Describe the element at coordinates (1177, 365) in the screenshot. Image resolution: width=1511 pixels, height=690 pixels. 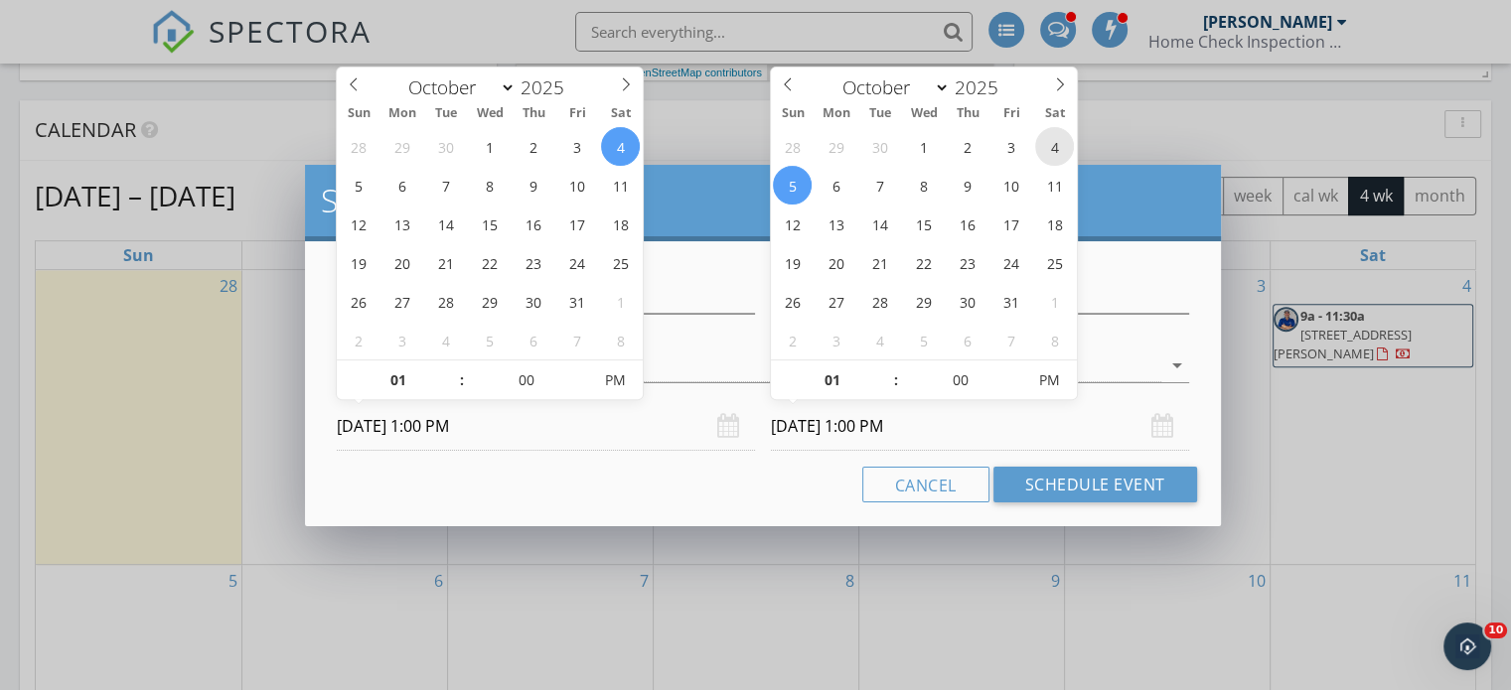
I see `i: arrow_drop_down` at that location.